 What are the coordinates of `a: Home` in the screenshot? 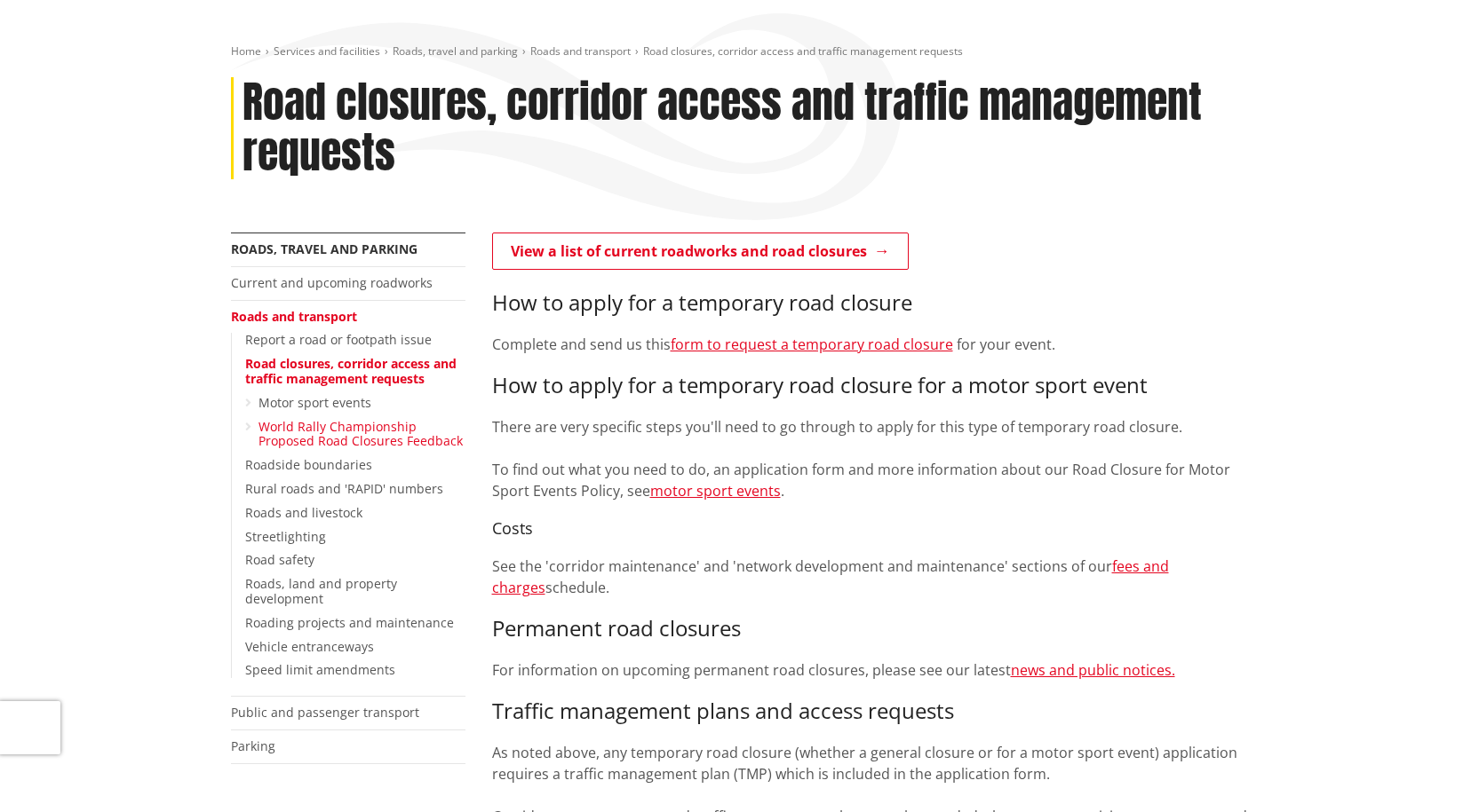 It's located at (246, 51).